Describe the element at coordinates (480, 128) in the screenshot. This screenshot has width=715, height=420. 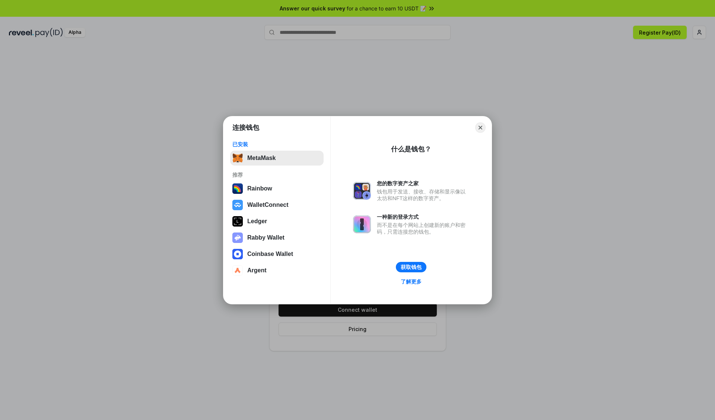
I see `button: Close` at that location.